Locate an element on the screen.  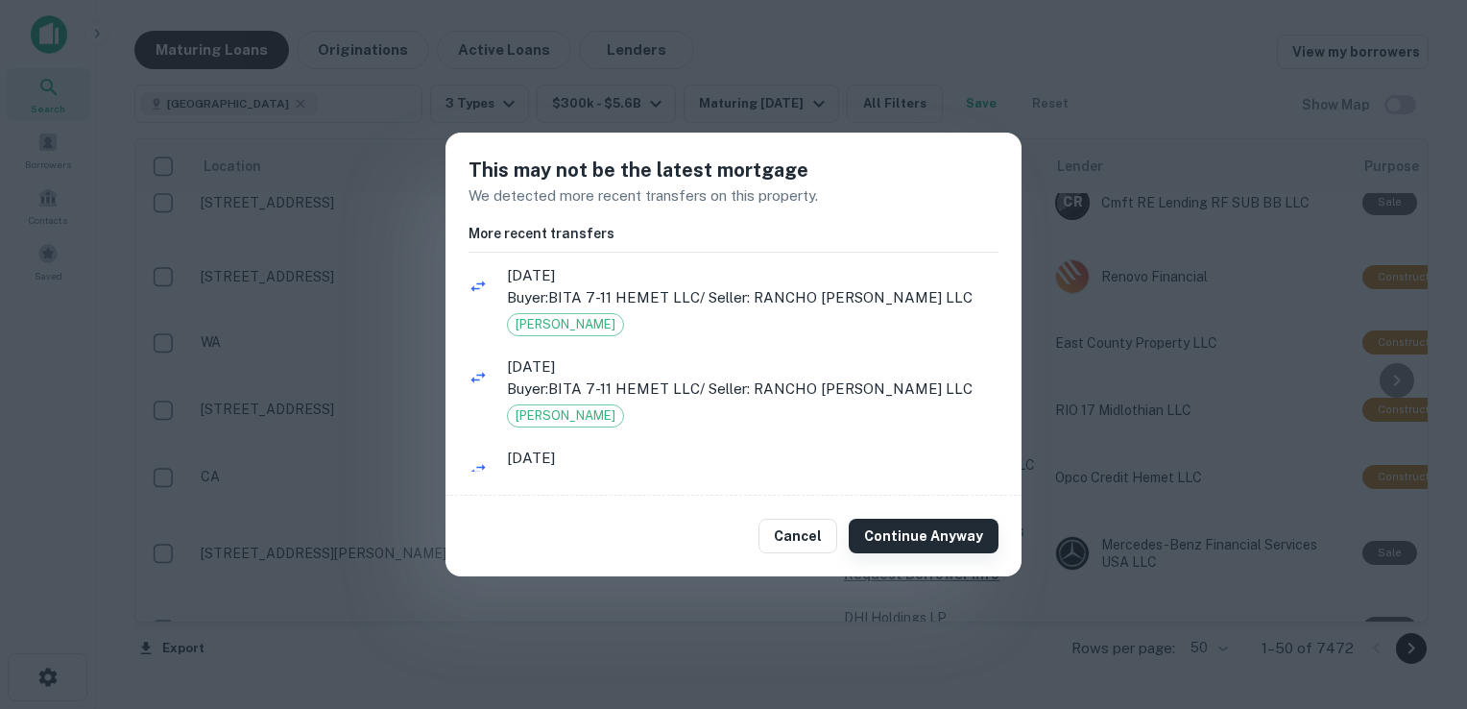
div: Chat Widget is located at coordinates (1419, 601).